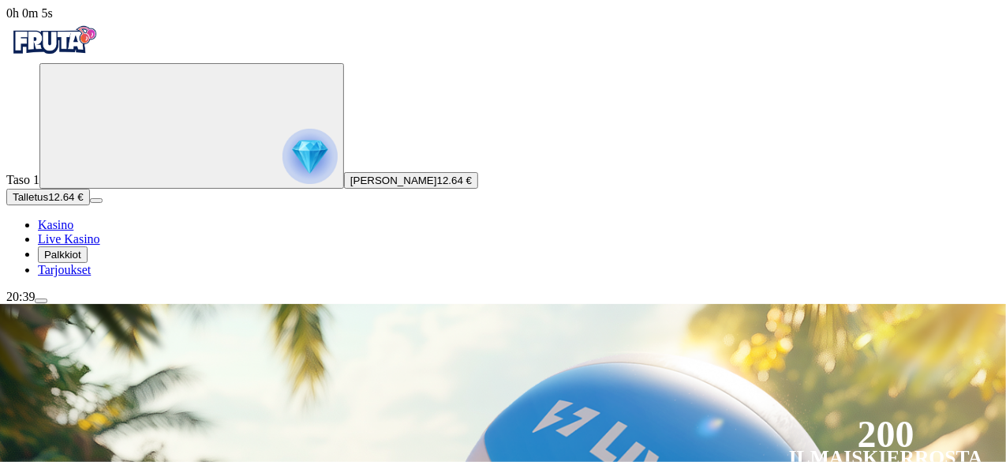 The height and width of the screenshot is (462, 1006). I want to click on span: Live Kasino, so click(69, 238).